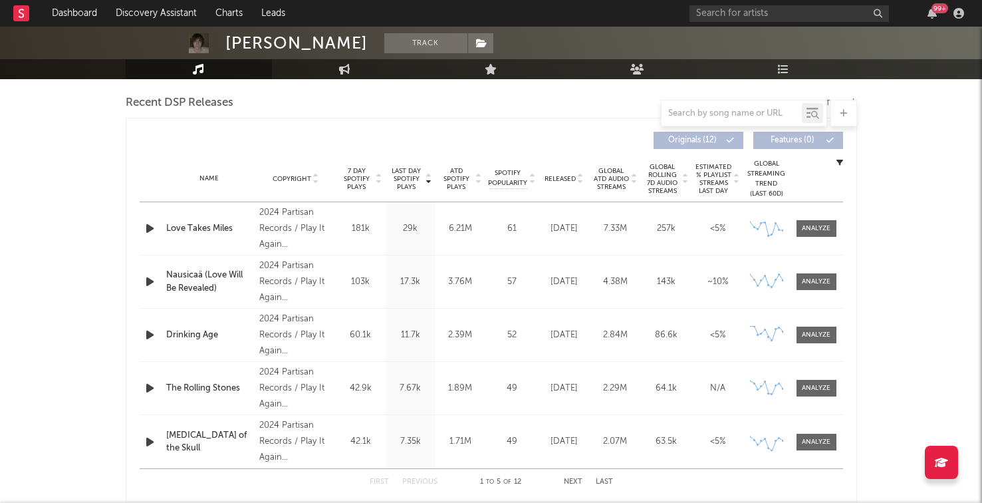 The image size is (982, 503). I want to click on div: 52, so click(512, 335).